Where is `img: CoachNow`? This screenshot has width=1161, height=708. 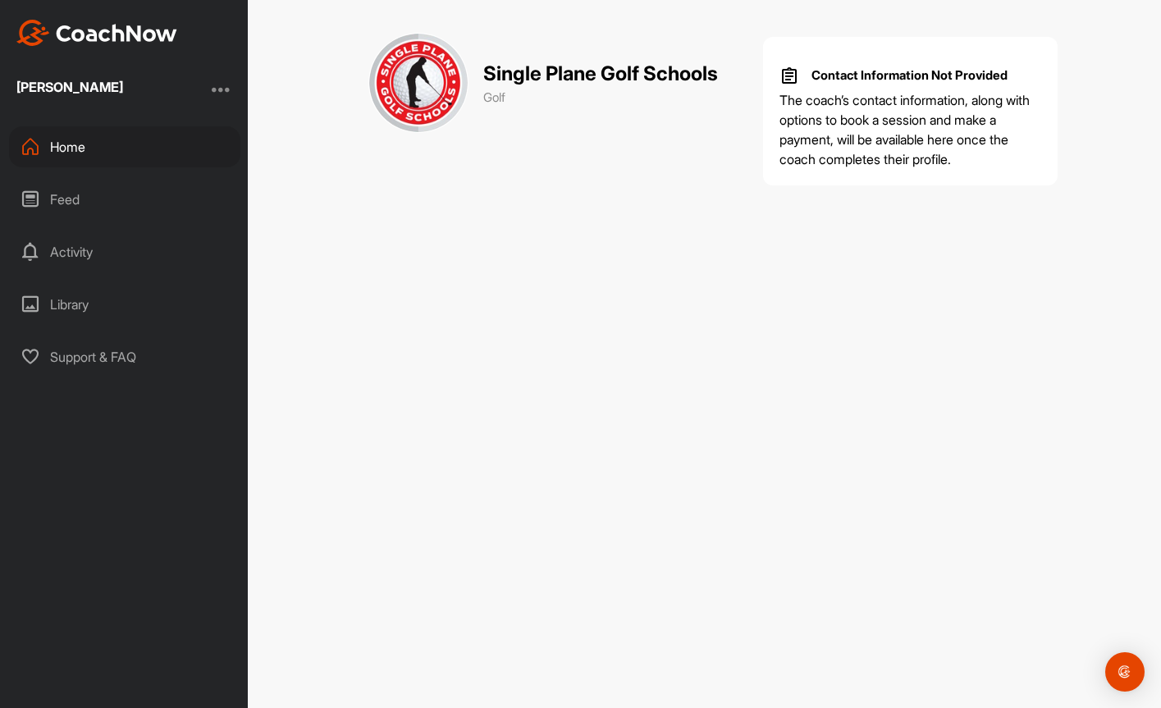
img: CoachNow is located at coordinates (97, 33).